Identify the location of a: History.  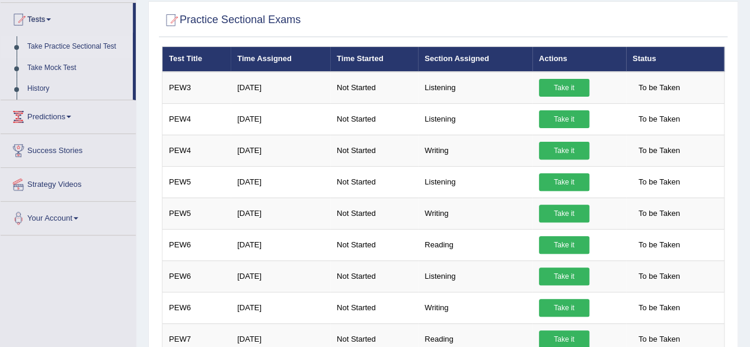
(77, 89).